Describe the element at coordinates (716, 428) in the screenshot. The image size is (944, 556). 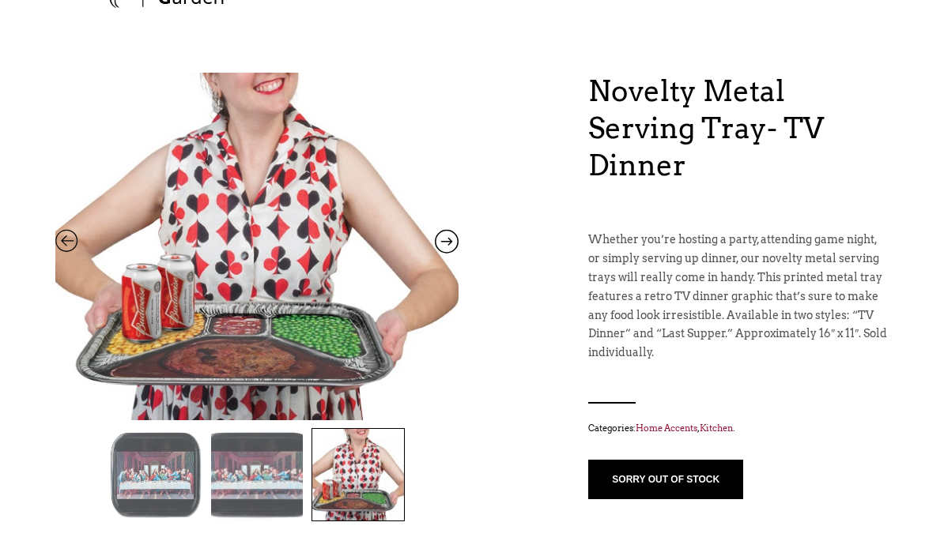
I see `a: Kitchen` at that location.